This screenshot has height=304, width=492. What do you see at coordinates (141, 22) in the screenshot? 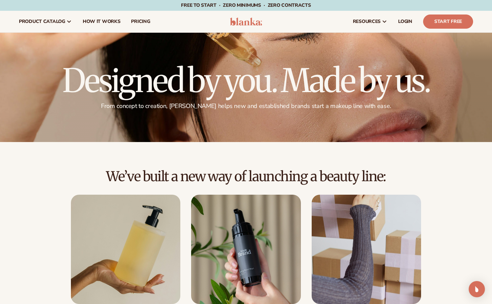
I see `span: pricing` at bounding box center [141, 22].